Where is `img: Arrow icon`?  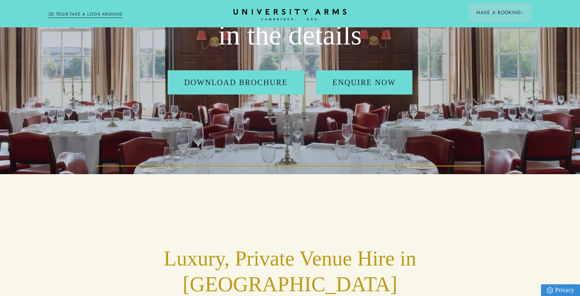 img: Arrow icon is located at coordinates (523, 12).